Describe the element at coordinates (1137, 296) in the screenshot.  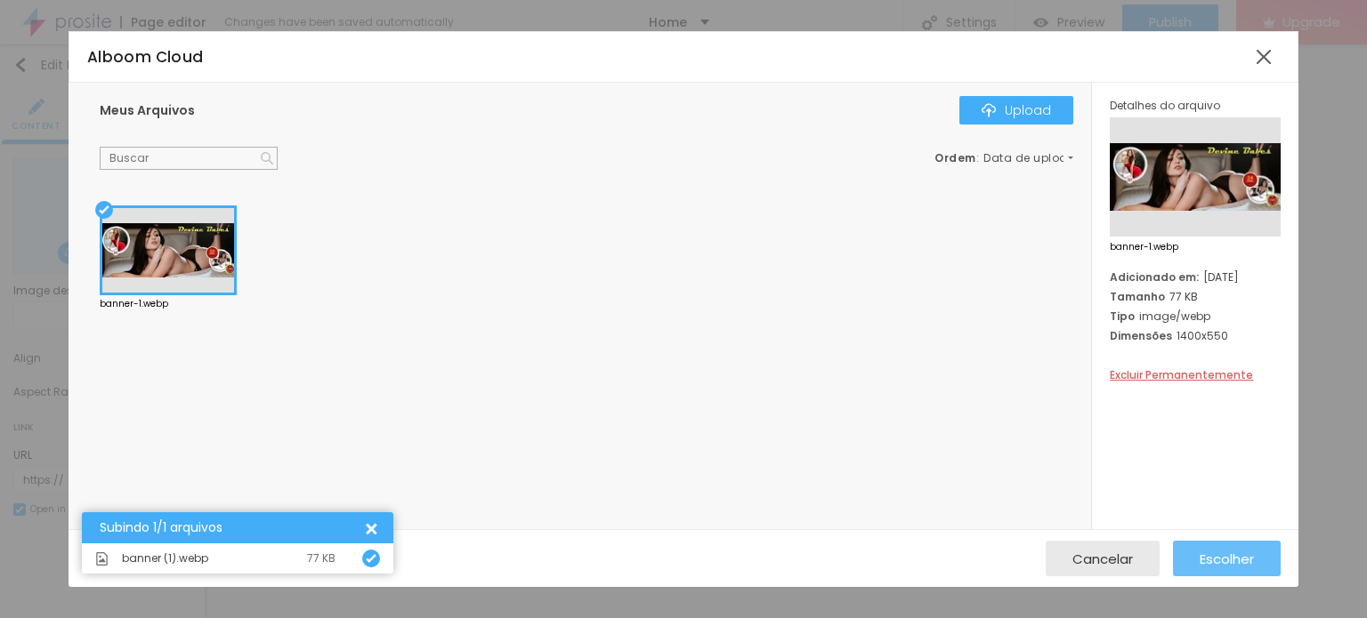
I see `span: Tamanho` at that location.